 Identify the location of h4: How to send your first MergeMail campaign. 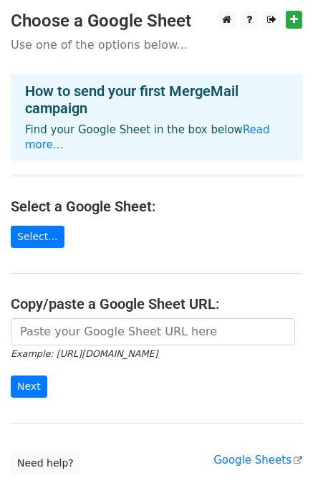
(156, 100).